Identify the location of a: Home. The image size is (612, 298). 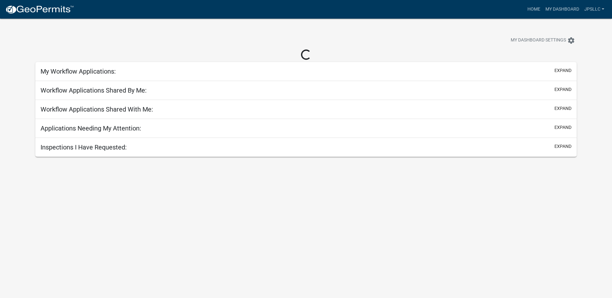
(534, 9).